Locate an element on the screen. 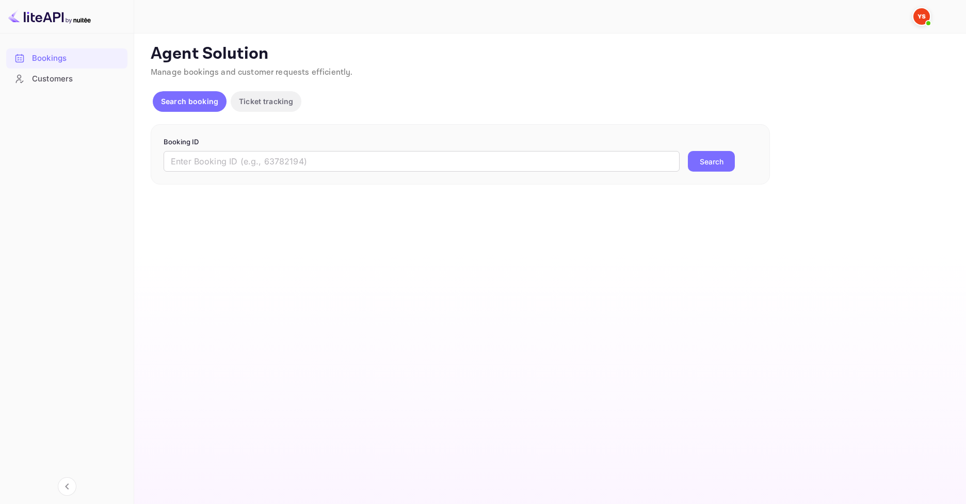 The width and height of the screenshot is (966, 504). img: Yandex Support is located at coordinates (921, 17).